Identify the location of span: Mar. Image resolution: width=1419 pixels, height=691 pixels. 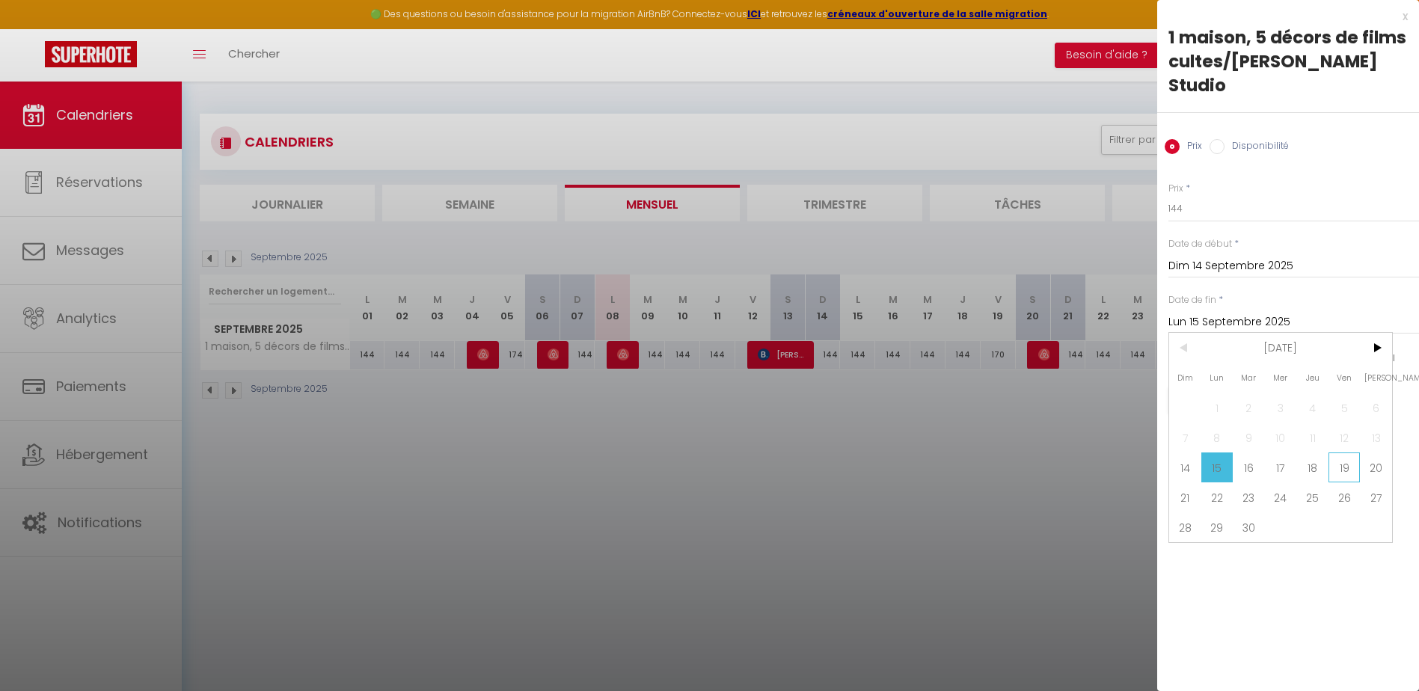
(1249, 378).